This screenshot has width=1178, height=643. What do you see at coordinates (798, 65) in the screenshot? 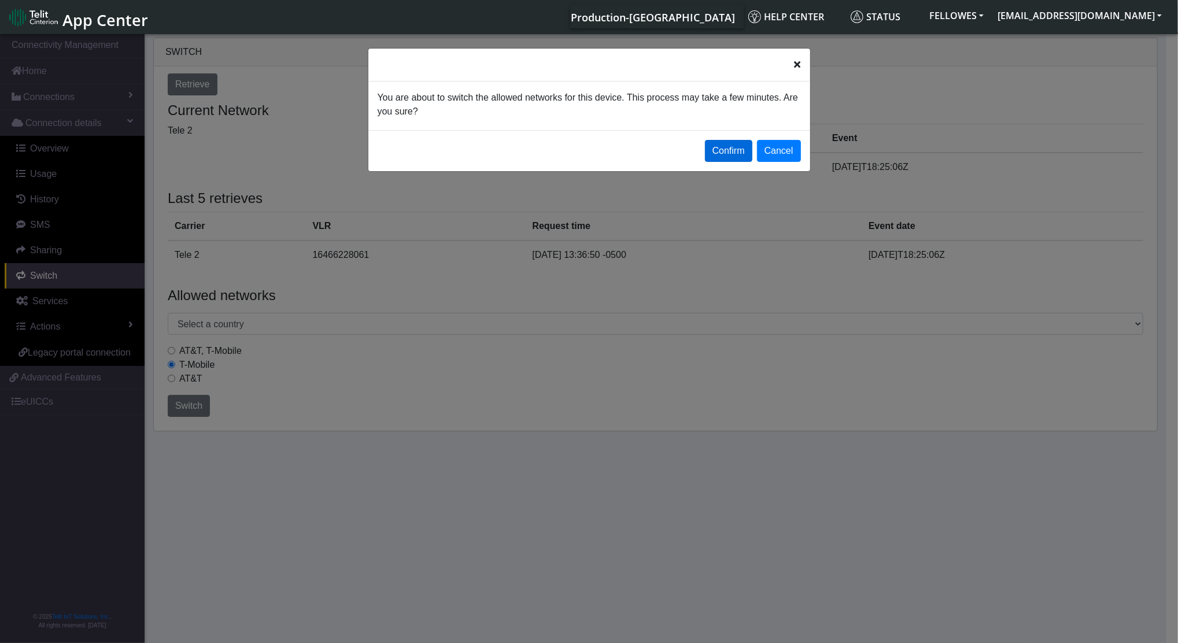
I see `span: Close` at bounding box center [798, 65].